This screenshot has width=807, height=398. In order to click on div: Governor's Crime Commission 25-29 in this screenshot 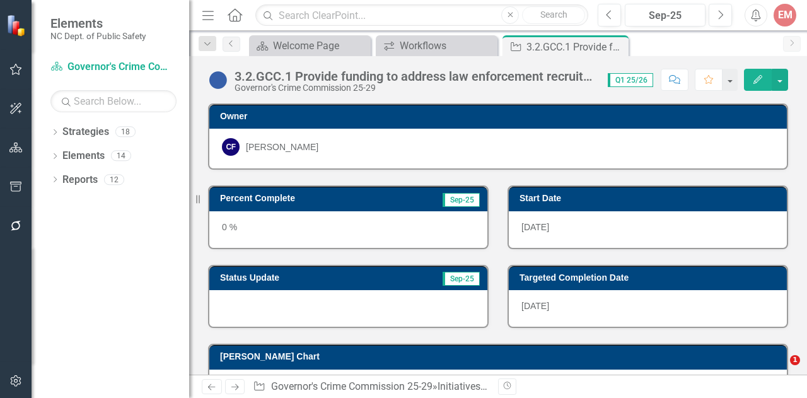, I will do `click(415, 88)`.